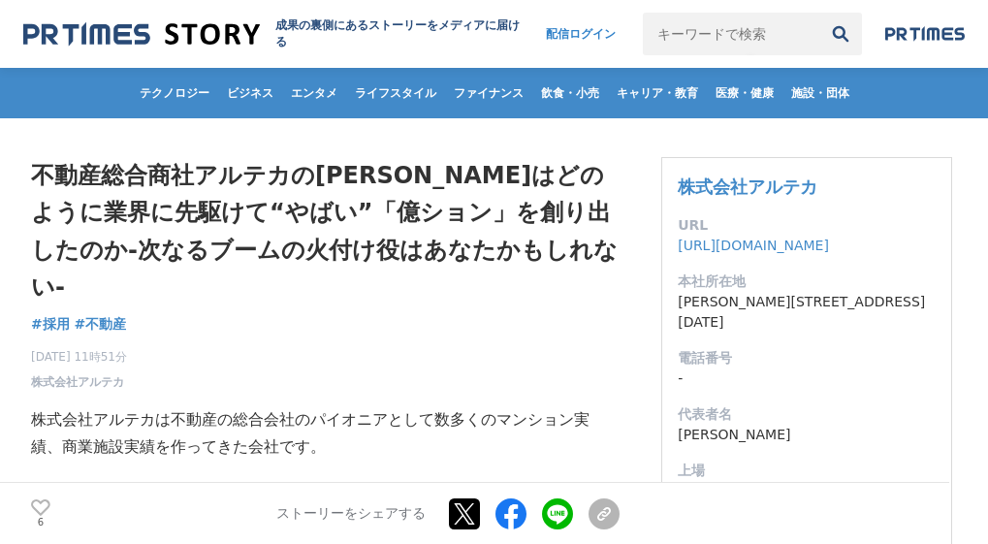 This screenshot has width=988, height=544. What do you see at coordinates (325, 434) in the screenshot?
I see `p: 株式会社アルテカは不動産の総合会社のパイオニアとして数多くのマンション実績、商業施設実績を作ってきた会社です。` at bounding box center [325, 434].